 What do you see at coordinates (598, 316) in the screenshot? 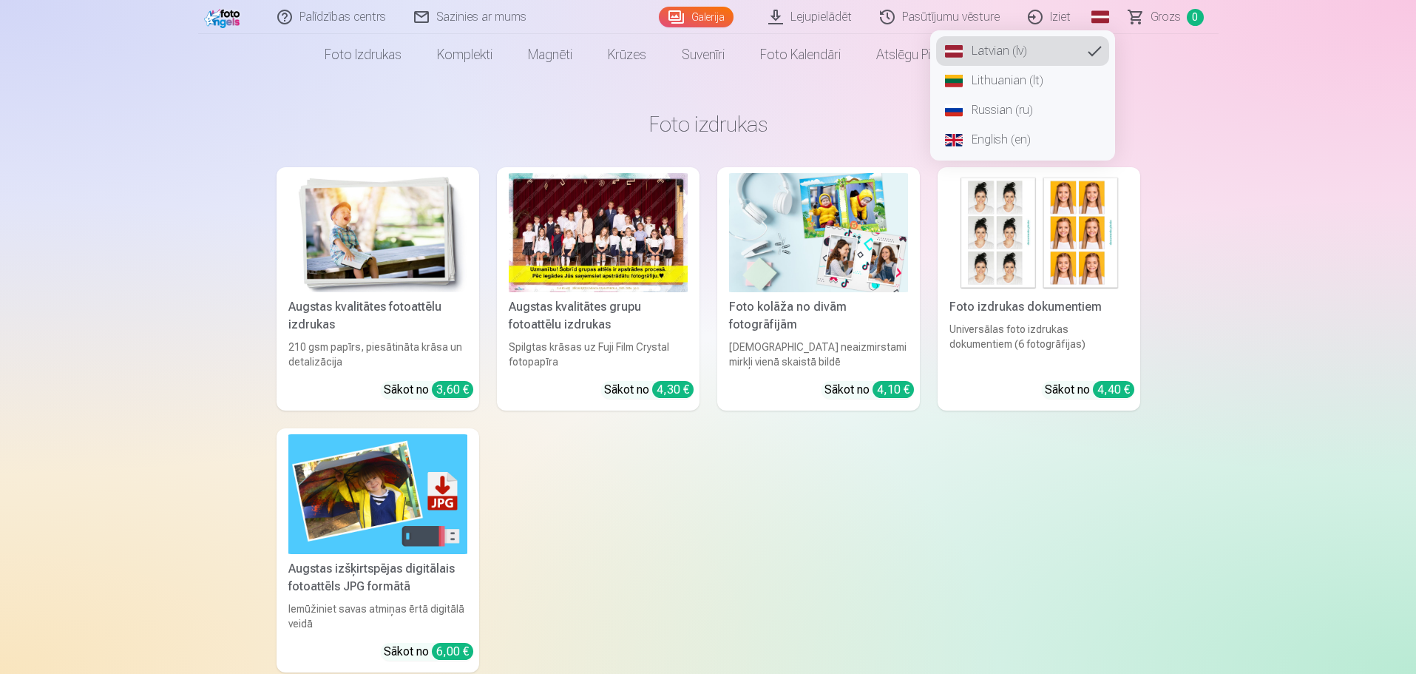
I see `div: Augstas kvalitātes grupu fotoattēlu izdrukas` at bounding box center [598, 316].